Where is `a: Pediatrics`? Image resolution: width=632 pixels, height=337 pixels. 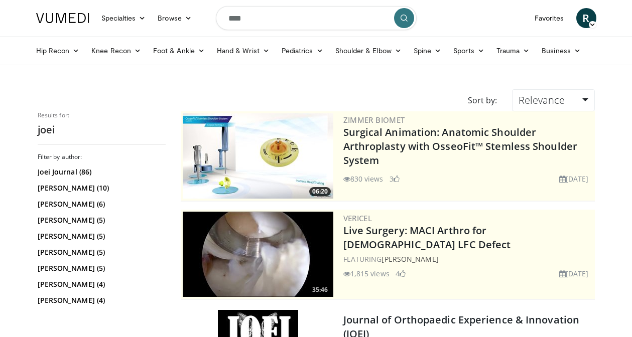 a: Pediatrics is located at coordinates (302, 51).